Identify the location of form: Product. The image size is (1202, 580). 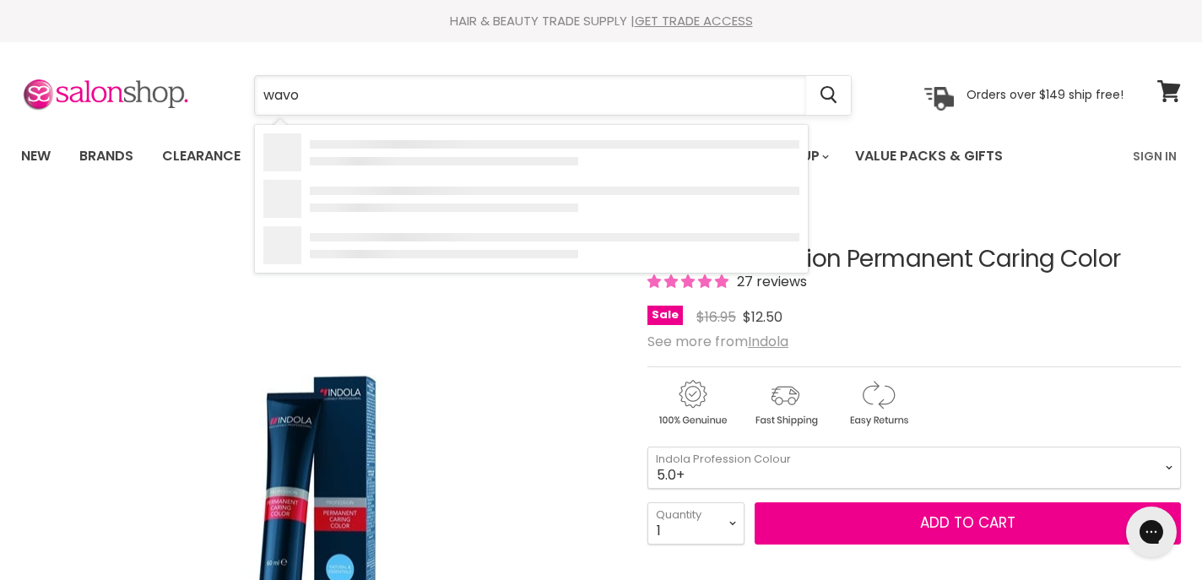
(553, 95).